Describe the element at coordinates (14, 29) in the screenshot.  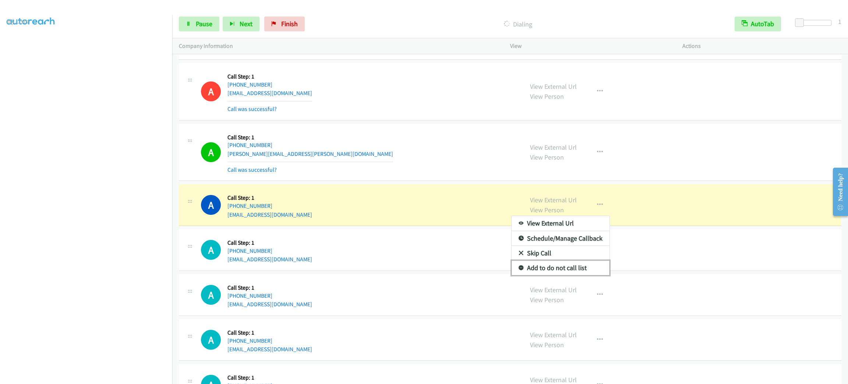
I see `div: Open Resource Center` at that location.